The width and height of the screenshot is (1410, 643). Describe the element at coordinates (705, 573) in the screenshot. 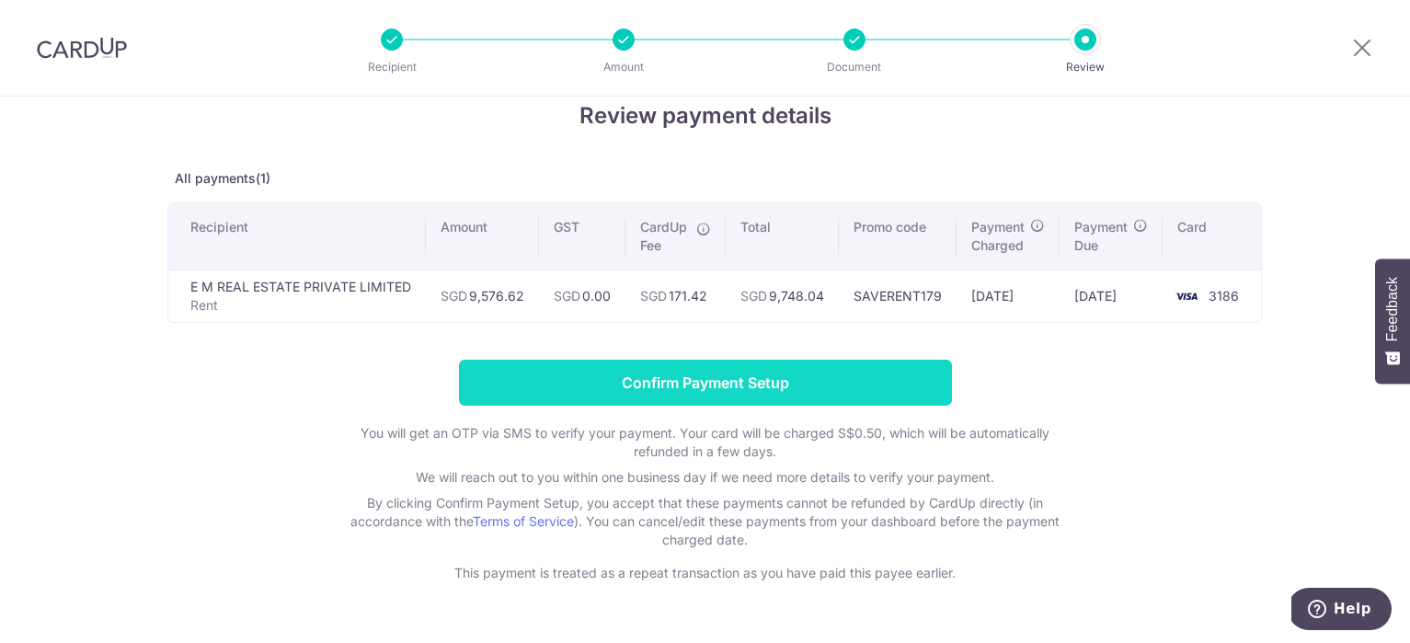

I see `p: This payment is treated as a repeat transaction as you have paid this payee earlier.` at that location.